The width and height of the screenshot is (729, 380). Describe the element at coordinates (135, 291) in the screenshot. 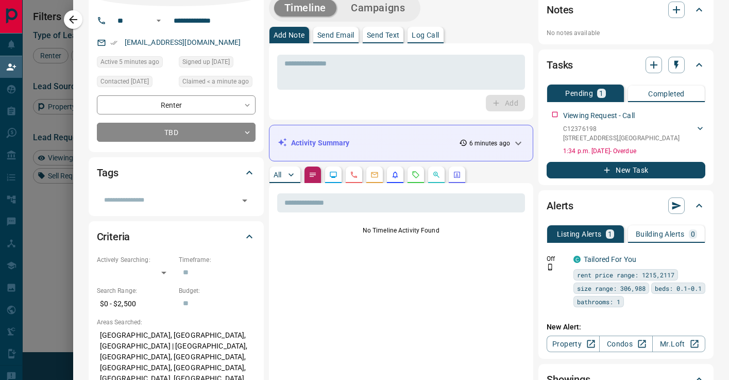

I see `p: Search Range:` at that location.